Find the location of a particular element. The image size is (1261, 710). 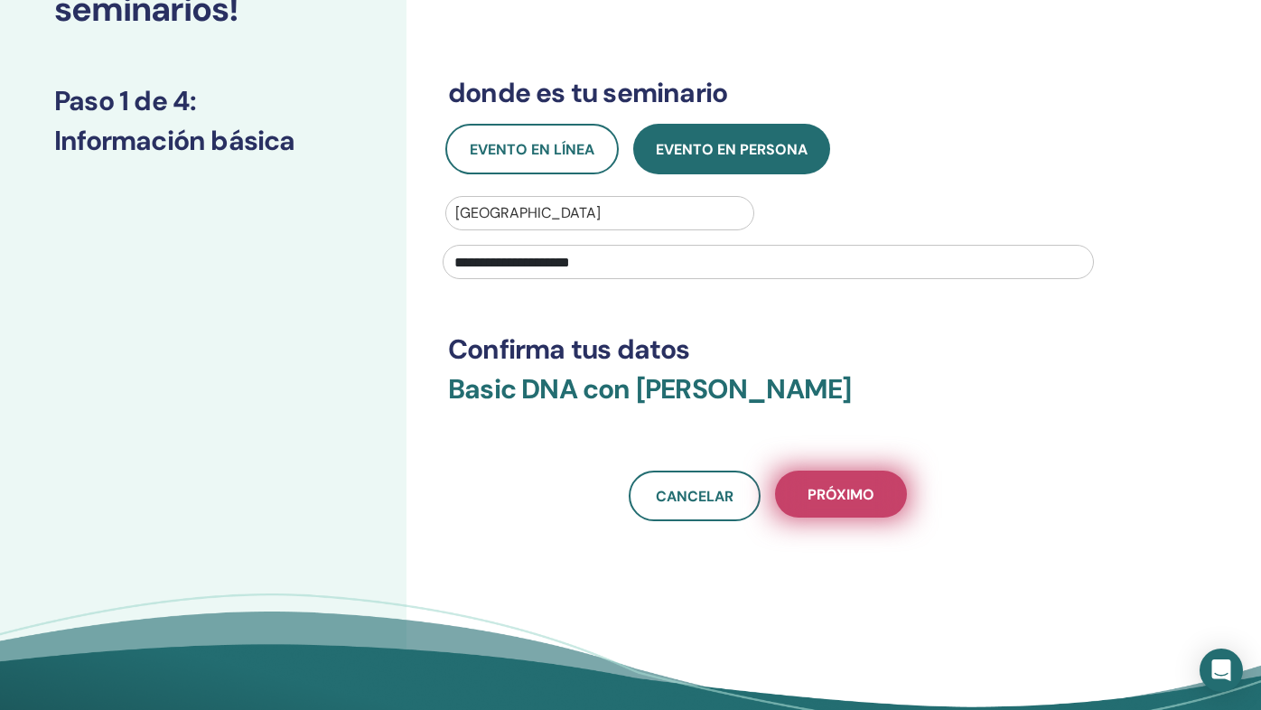

h3: donde es tu seminario is located at coordinates (768, 93).